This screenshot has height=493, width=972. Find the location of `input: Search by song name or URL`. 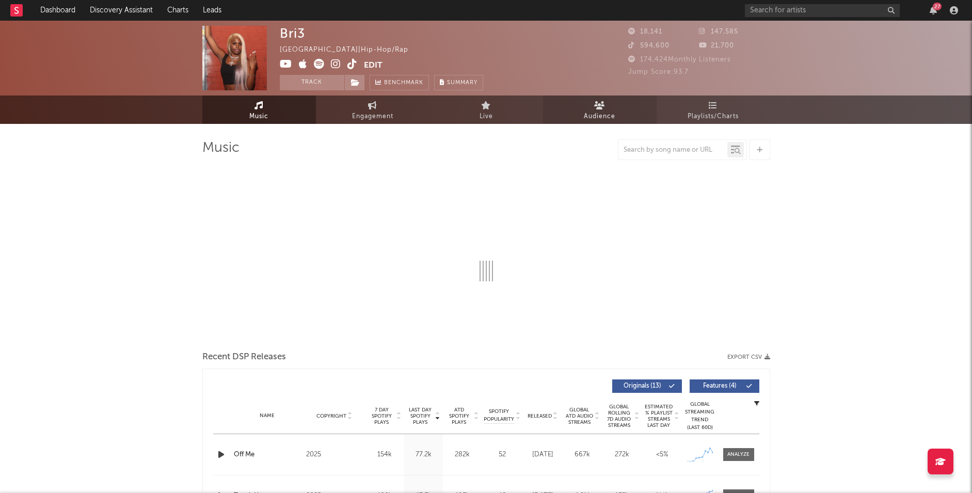

input: Search by song name or URL is located at coordinates (673, 150).